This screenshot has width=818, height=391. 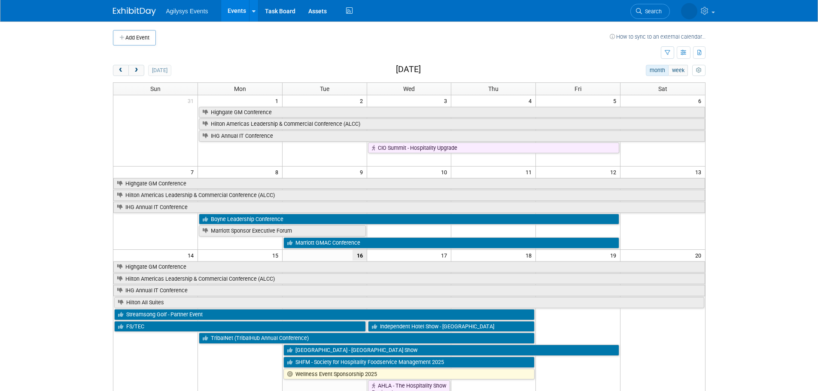 What do you see at coordinates (699, 172) in the screenshot?
I see `span: 13` at bounding box center [699, 172].